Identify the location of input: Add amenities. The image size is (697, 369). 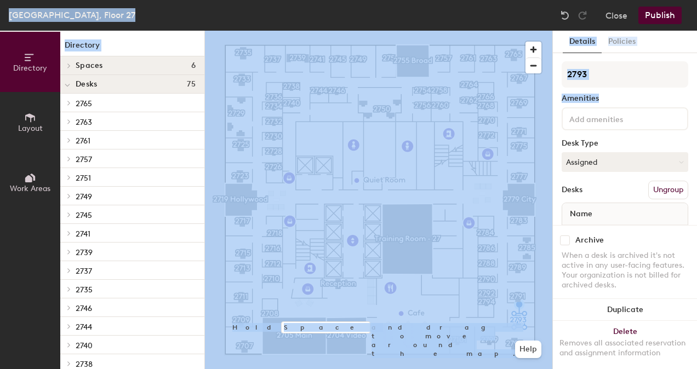
(616, 118).